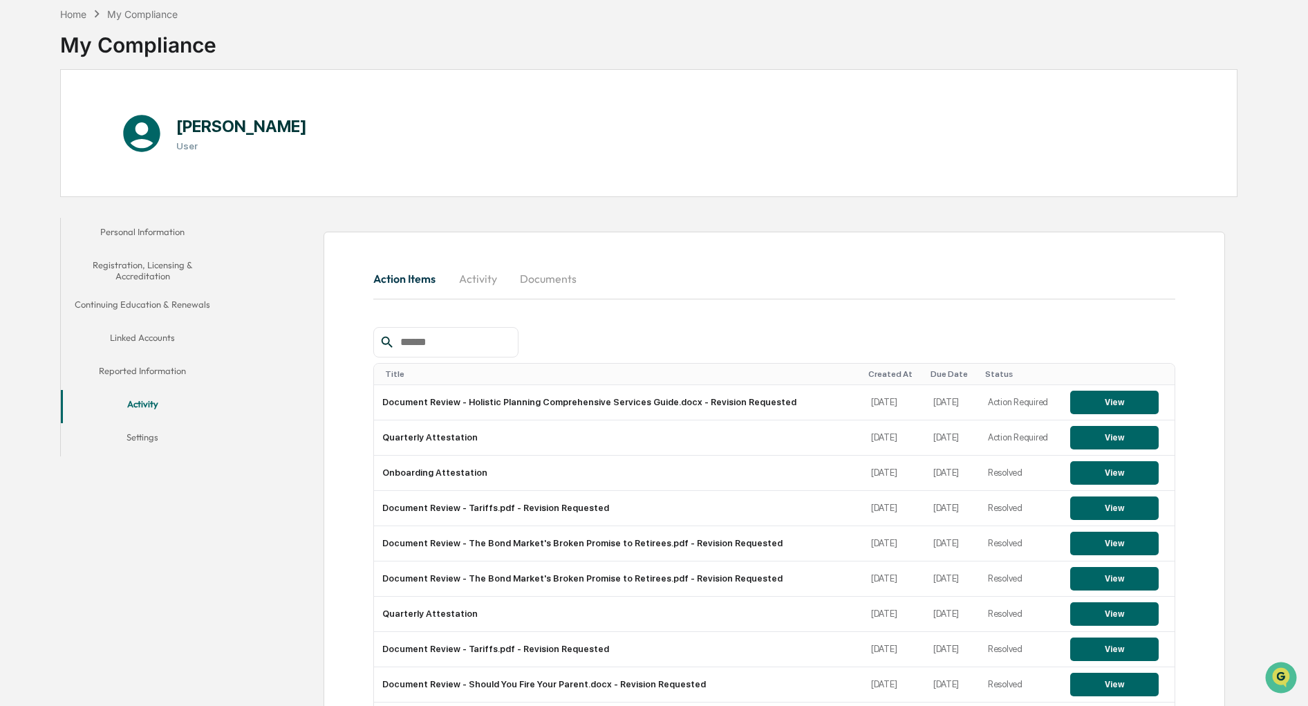  I want to click on button: Reported Information, so click(142, 373).